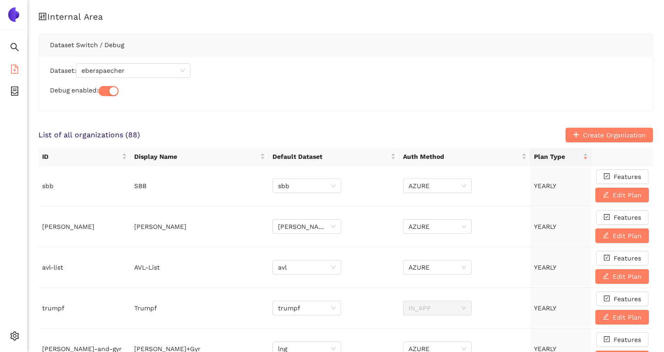 This screenshot has height=352, width=664. Describe the element at coordinates (15, 92) in the screenshot. I see `span: container` at that location.